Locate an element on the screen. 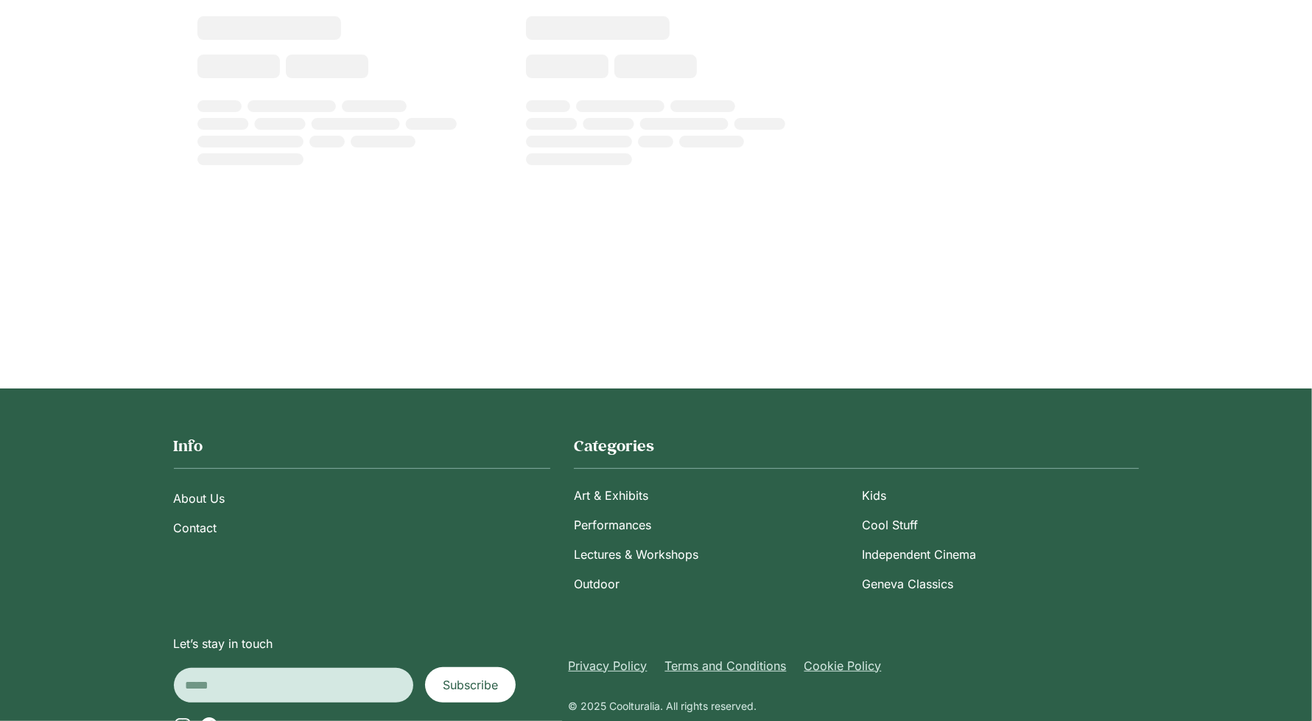 Image resolution: width=1312 pixels, height=721 pixels. form: New Form is located at coordinates (345, 684).